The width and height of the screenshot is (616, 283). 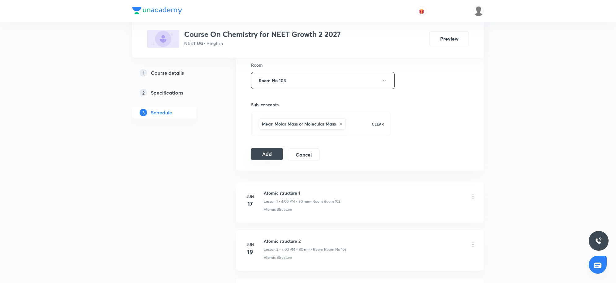 What do you see at coordinates (143, 112) in the screenshot?
I see `p: 3` at bounding box center [143, 112].